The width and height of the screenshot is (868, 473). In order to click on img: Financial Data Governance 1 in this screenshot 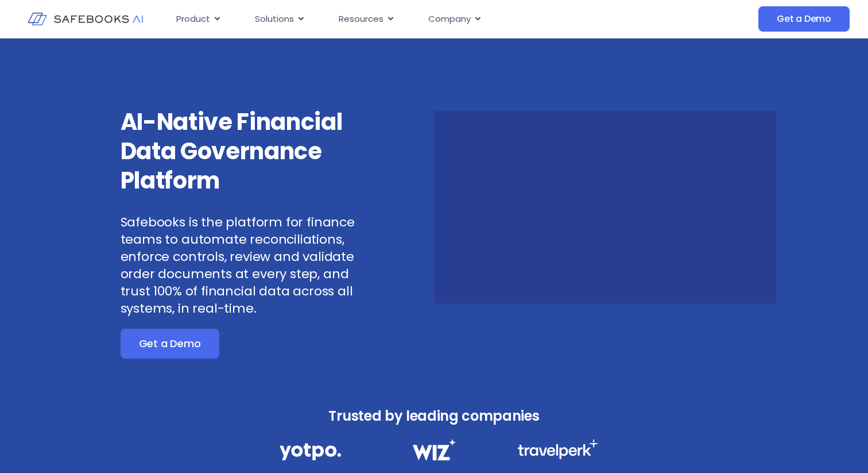, I will do `click(310, 451)`.